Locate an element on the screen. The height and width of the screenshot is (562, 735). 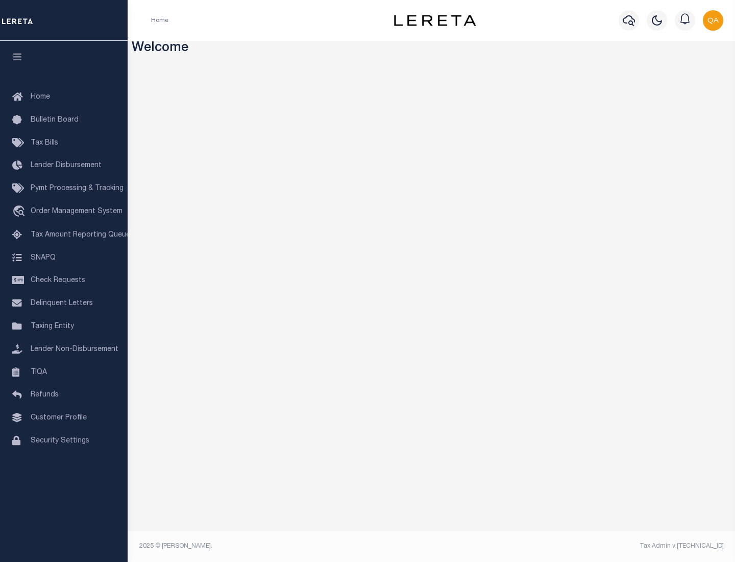
span: Delinquent Letters is located at coordinates (62, 303).